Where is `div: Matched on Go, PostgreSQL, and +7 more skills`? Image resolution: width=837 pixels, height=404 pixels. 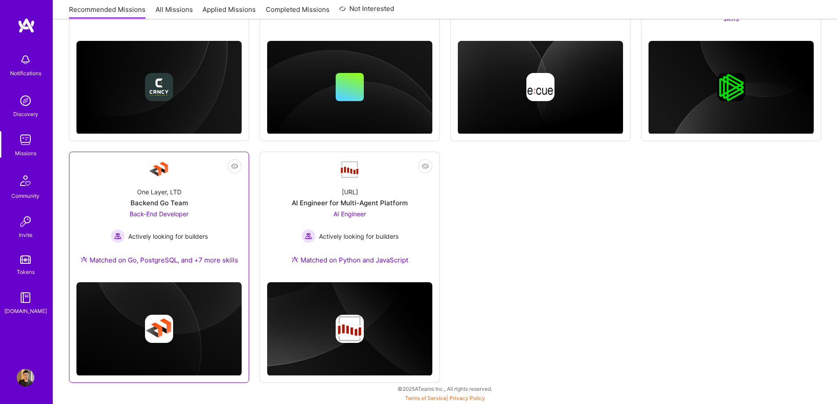 div: Matched on Go, PostgreSQL, and +7 more skills is located at coordinates (159, 260).